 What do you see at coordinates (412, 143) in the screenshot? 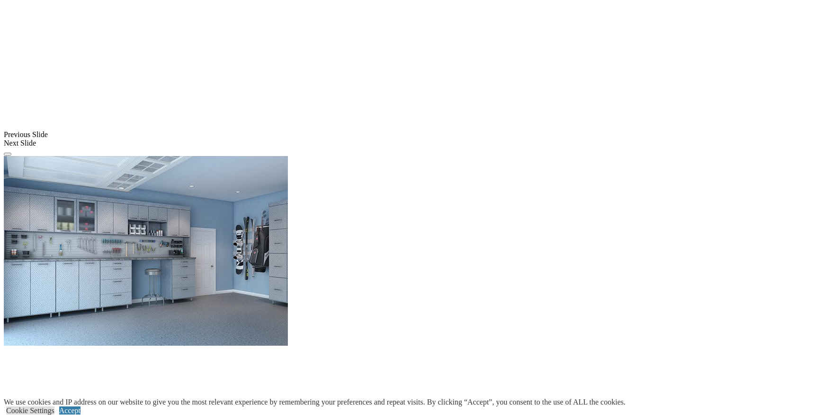
I see `div: Next Slide` at bounding box center [412, 143].